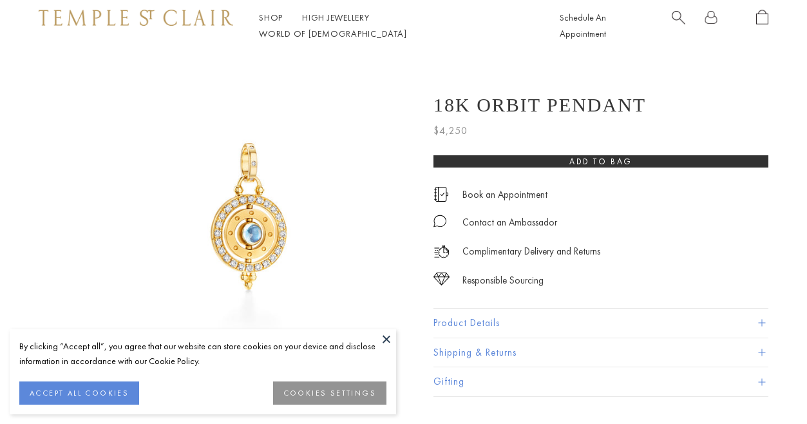  What do you see at coordinates (440, 221) in the screenshot?
I see `img: MessageIcon-01_2.svg` at bounding box center [440, 221].